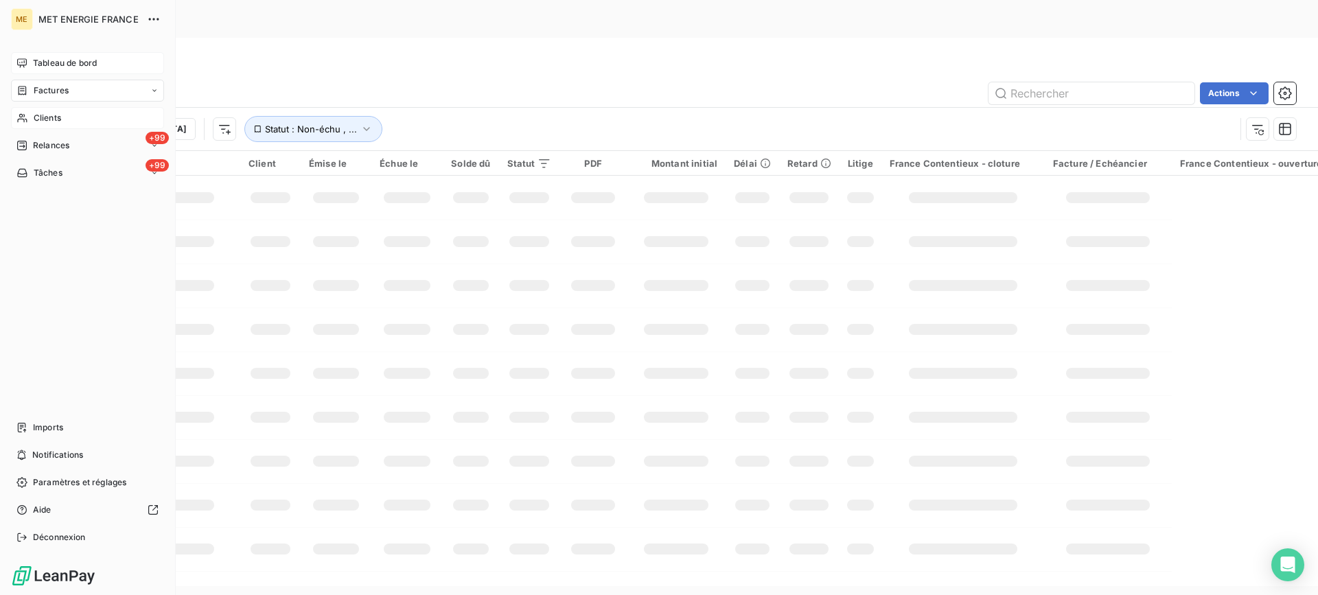 This screenshot has height=595, width=1318. Describe the element at coordinates (87, 118) in the screenshot. I see `a: Clients` at that location.